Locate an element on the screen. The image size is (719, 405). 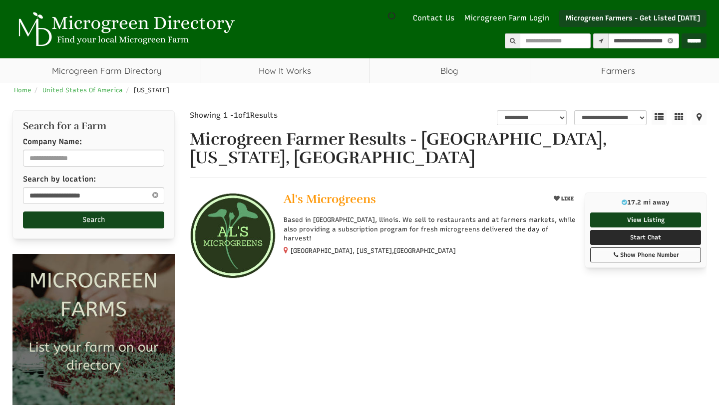
a: Start Chat is located at coordinates (646, 238).